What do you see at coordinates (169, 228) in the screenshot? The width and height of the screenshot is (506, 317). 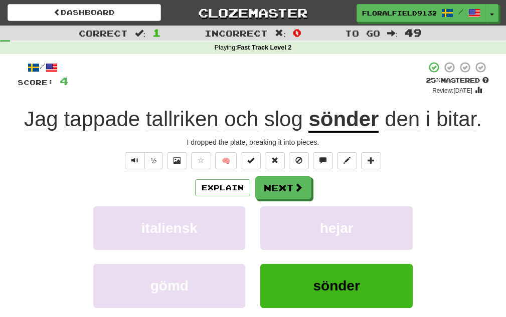 I see `span: italiensk` at bounding box center [169, 228].